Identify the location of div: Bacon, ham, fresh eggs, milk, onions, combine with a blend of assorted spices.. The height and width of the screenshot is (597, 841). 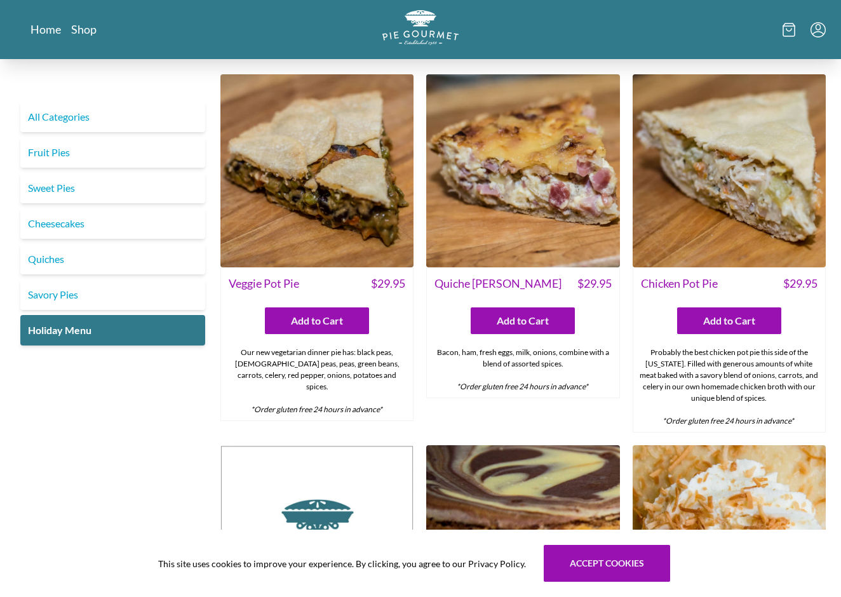
(523, 370).